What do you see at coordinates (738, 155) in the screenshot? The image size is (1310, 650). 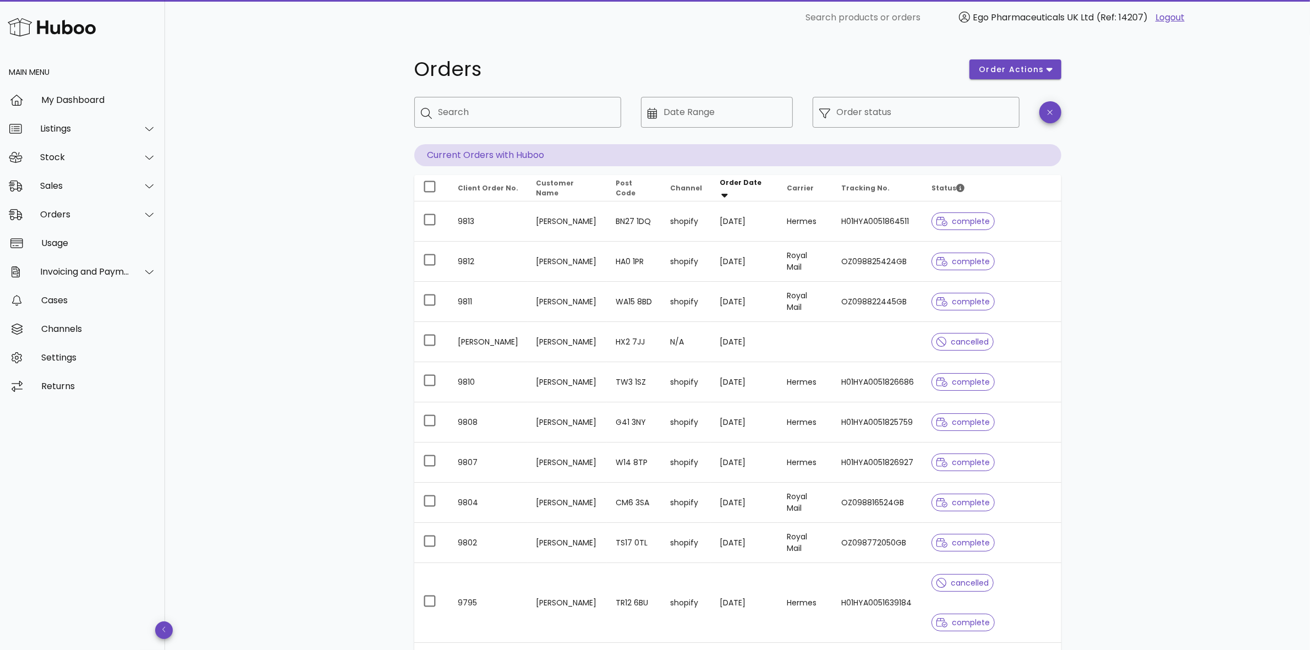 I see `p: Current Orders with Huboo` at bounding box center [738, 155].